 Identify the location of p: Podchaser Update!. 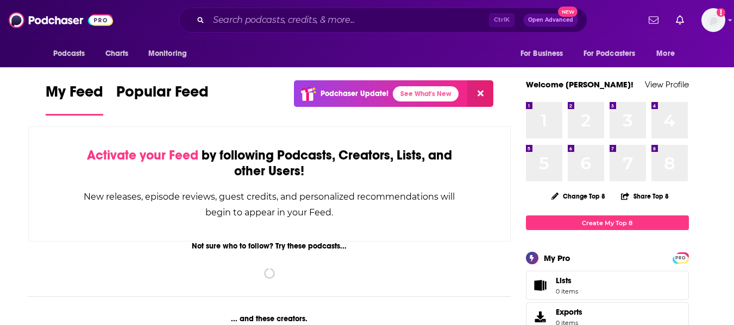
(354, 93).